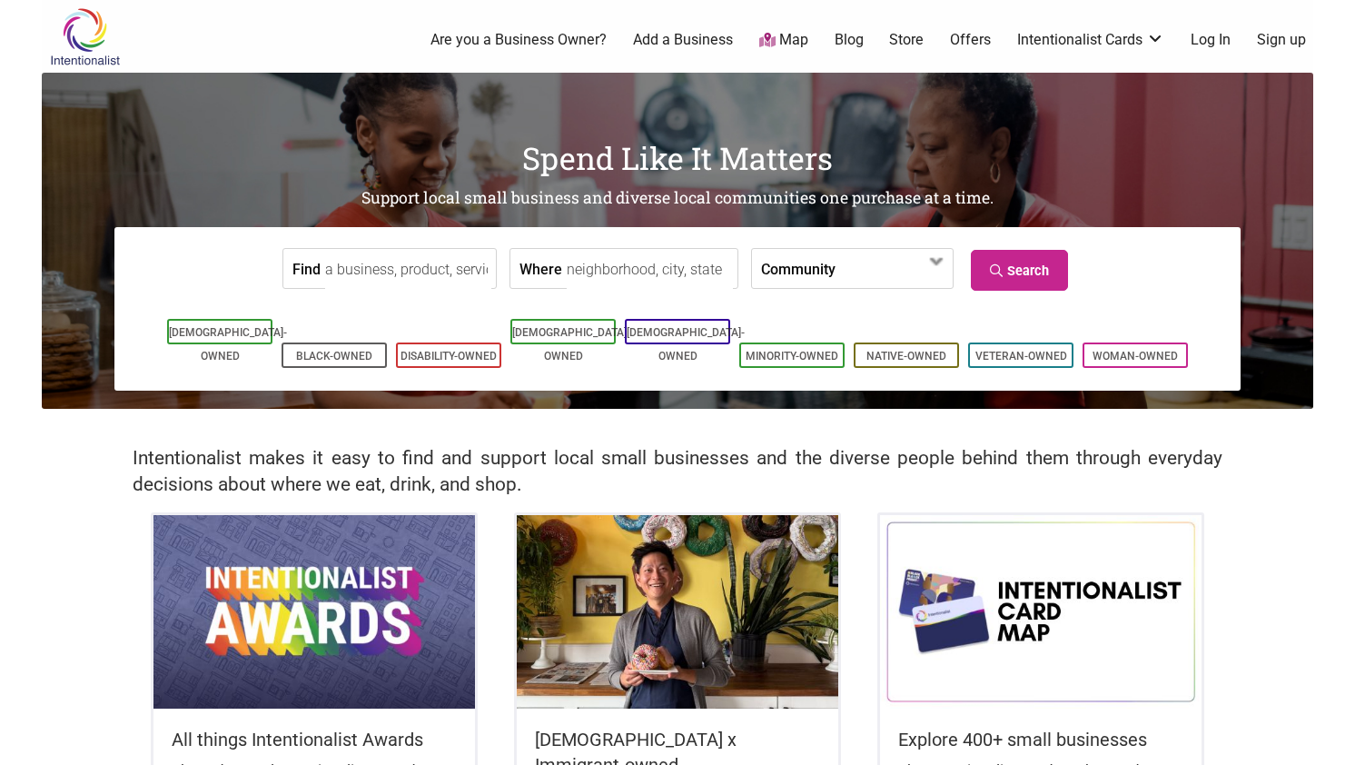 The width and height of the screenshot is (1355, 765). Describe the element at coordinates (1211, 40) in the screenshot. I see `a: Log In` at that location.